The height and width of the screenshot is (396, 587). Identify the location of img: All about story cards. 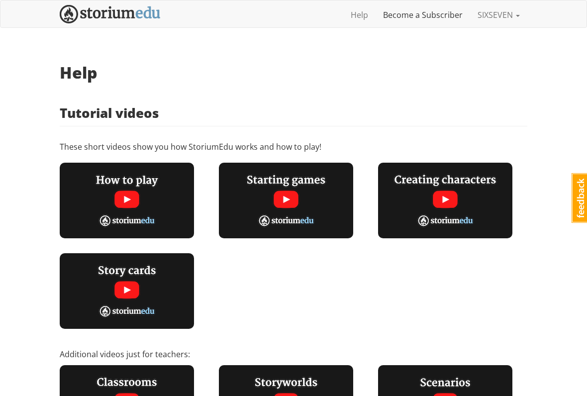
(127, 291).